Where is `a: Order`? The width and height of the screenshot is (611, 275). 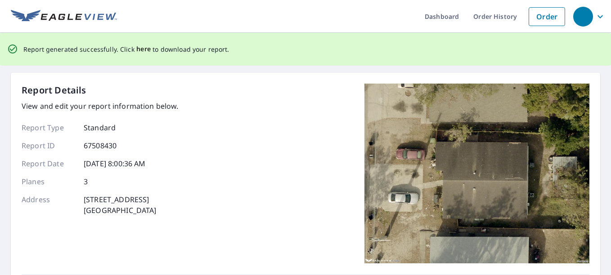 a: Order is located at coordinates (547, 17).